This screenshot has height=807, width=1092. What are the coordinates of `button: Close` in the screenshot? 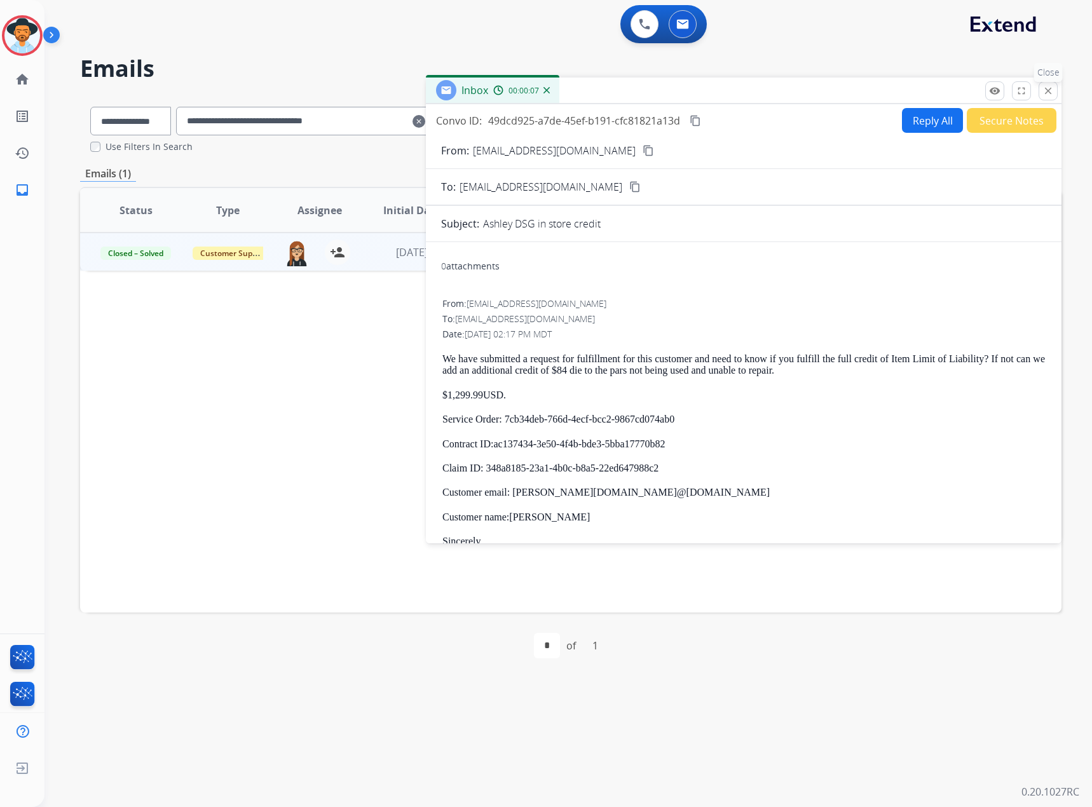 It's located at (1048, 91).